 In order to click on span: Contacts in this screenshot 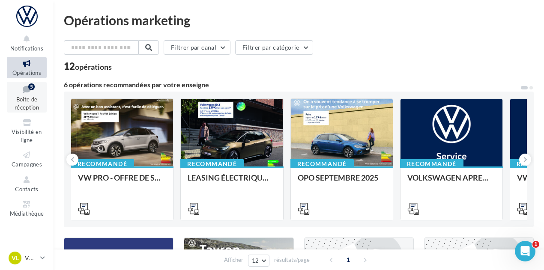, I will do `click(27, 189)`.